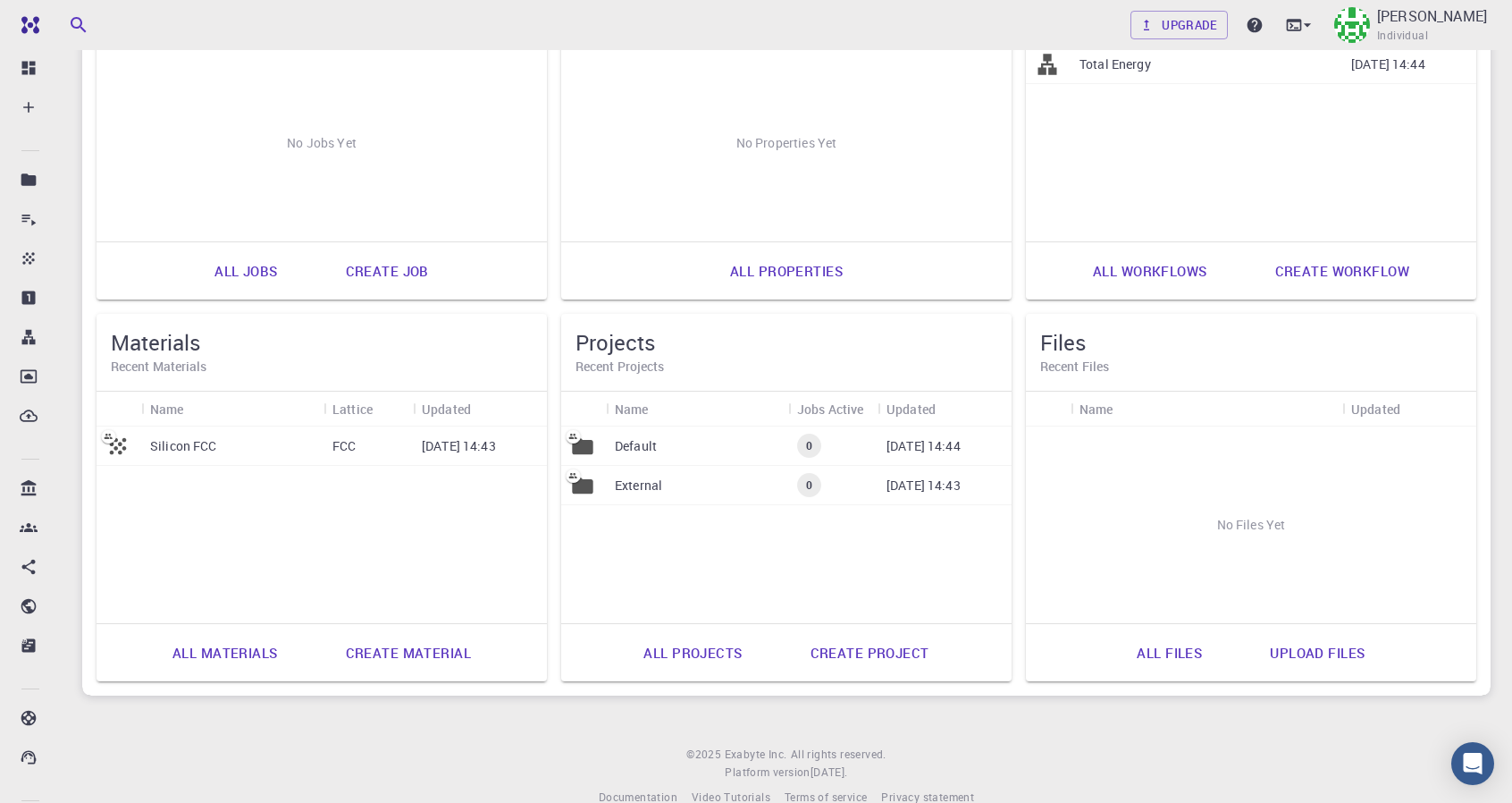 This screenshot has height=803, width=1512. I want to click on span: 지원, so click(59, 20).